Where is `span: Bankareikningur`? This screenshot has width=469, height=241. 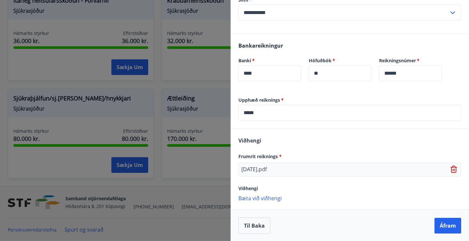 span: Bankareikningur is located at coordinates (260, 46).